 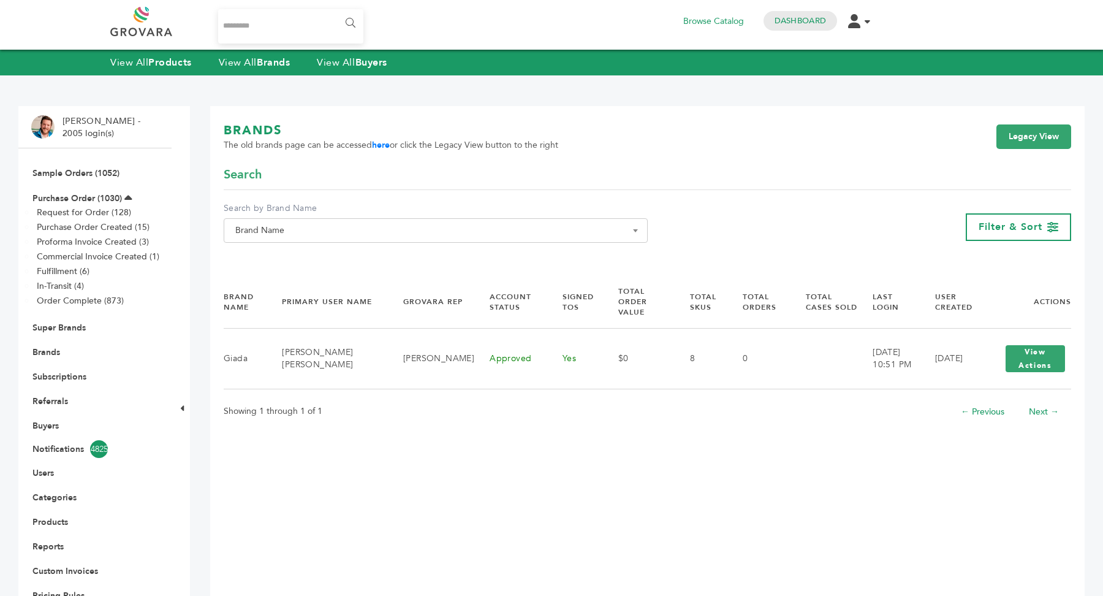 I want to click on a: Custom Invoices, so click(x=65, y=571).